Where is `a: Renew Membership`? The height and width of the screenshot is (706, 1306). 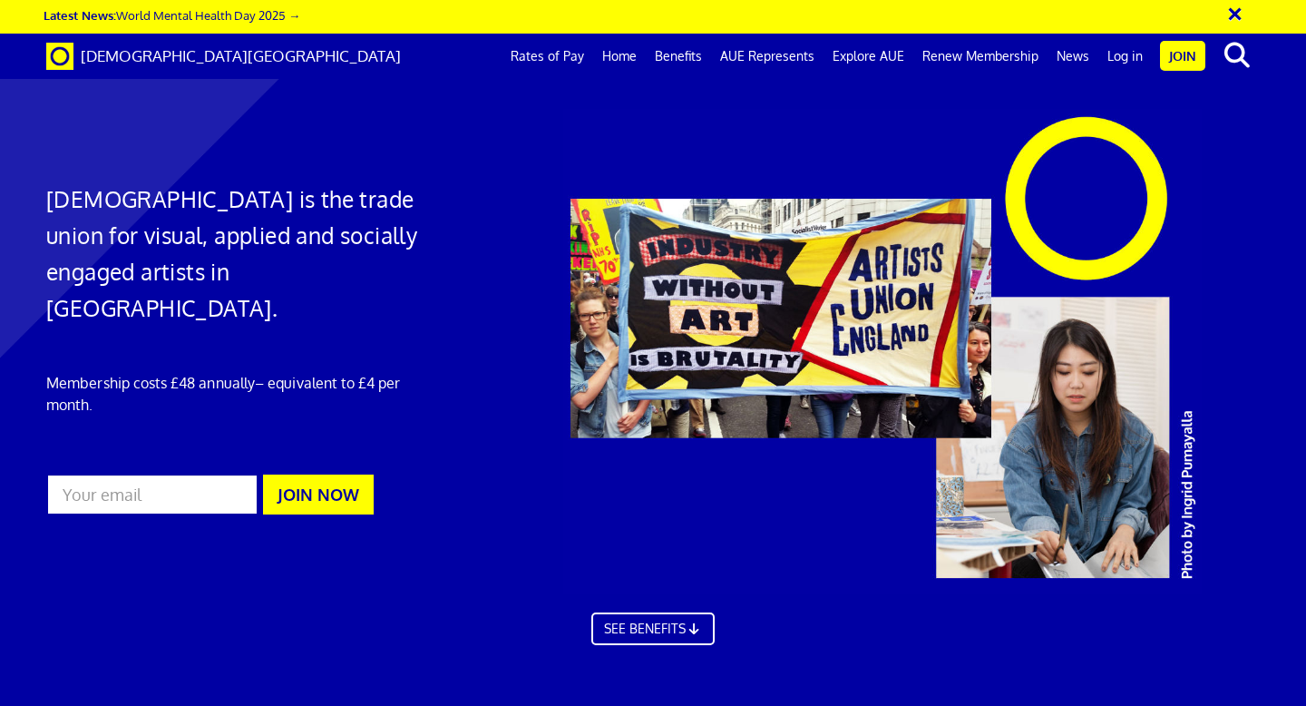
a: Renew Membership is located at coordinates (980, 56).